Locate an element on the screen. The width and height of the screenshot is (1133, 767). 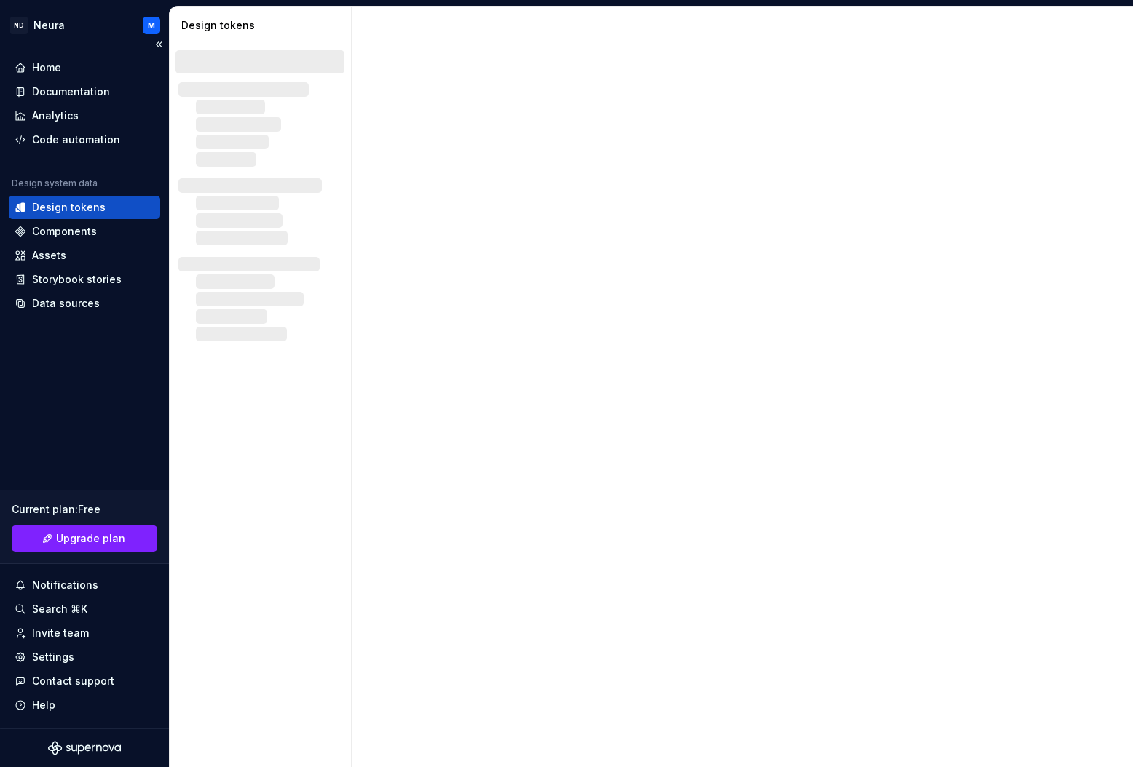
button: Contact support is located at coordinates (84, 682).